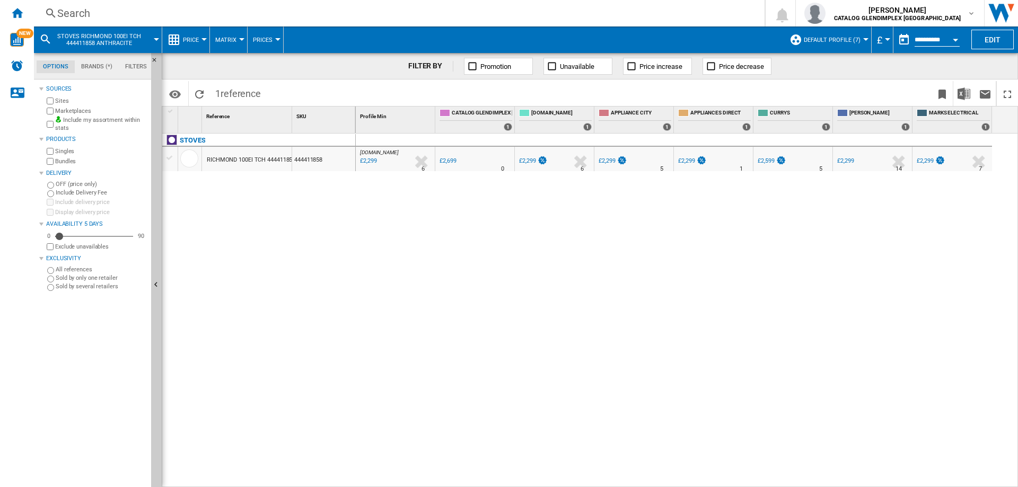 This screenshot has height=487, width=1018. I want to click on div: Sources, so click(96, 89).